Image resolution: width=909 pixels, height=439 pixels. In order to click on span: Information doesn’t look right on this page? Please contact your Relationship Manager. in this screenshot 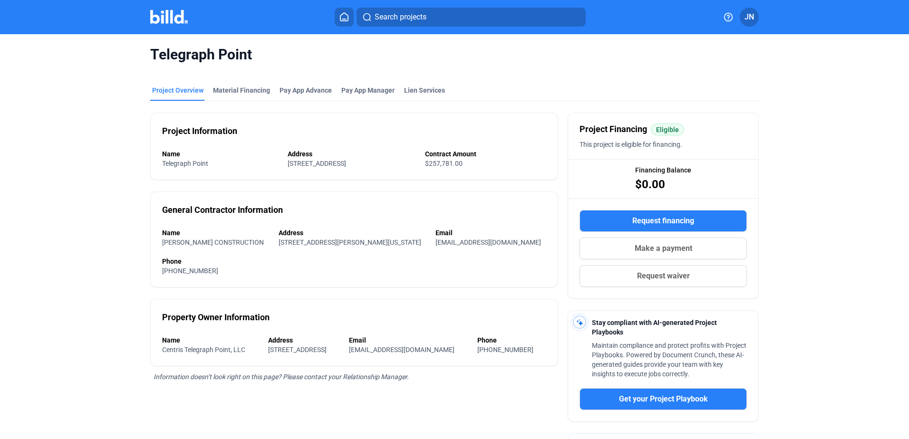, I will do `click(281, 377)`.